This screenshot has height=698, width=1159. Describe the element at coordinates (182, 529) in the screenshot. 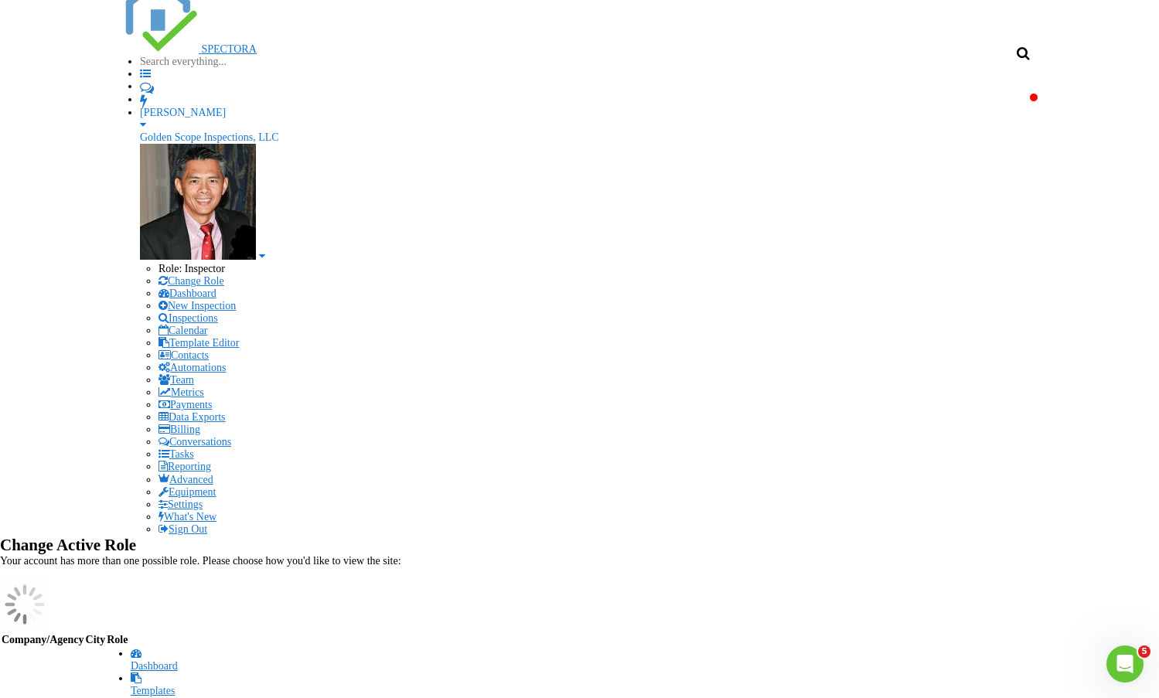

I see `a: Sign Out` at that location.